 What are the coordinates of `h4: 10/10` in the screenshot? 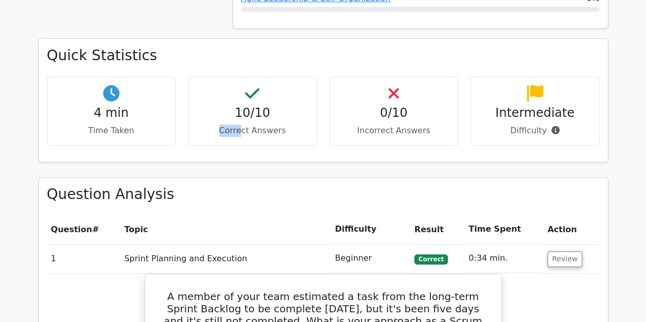 It's located at (252, 113).